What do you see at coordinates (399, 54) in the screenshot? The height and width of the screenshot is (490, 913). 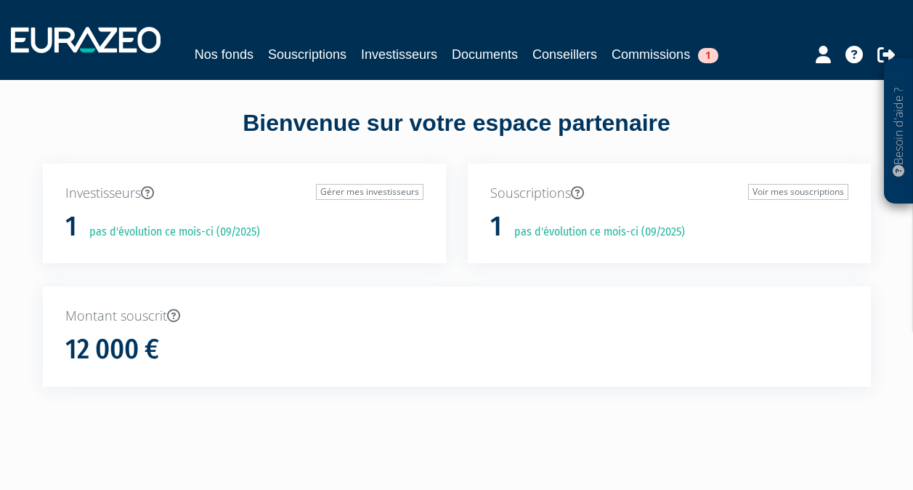 I see `a: Investisseurs` at bounding box center [399, 54].